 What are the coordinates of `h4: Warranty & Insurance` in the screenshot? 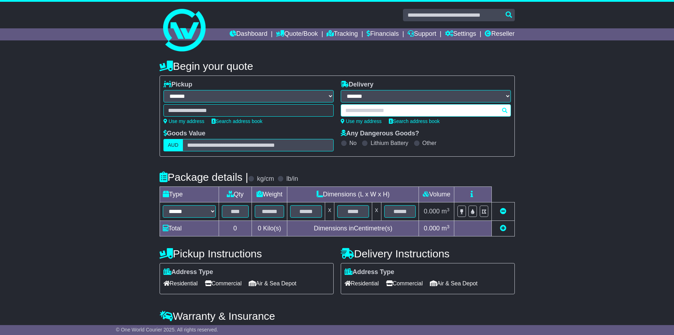 It's located at (337, 315).